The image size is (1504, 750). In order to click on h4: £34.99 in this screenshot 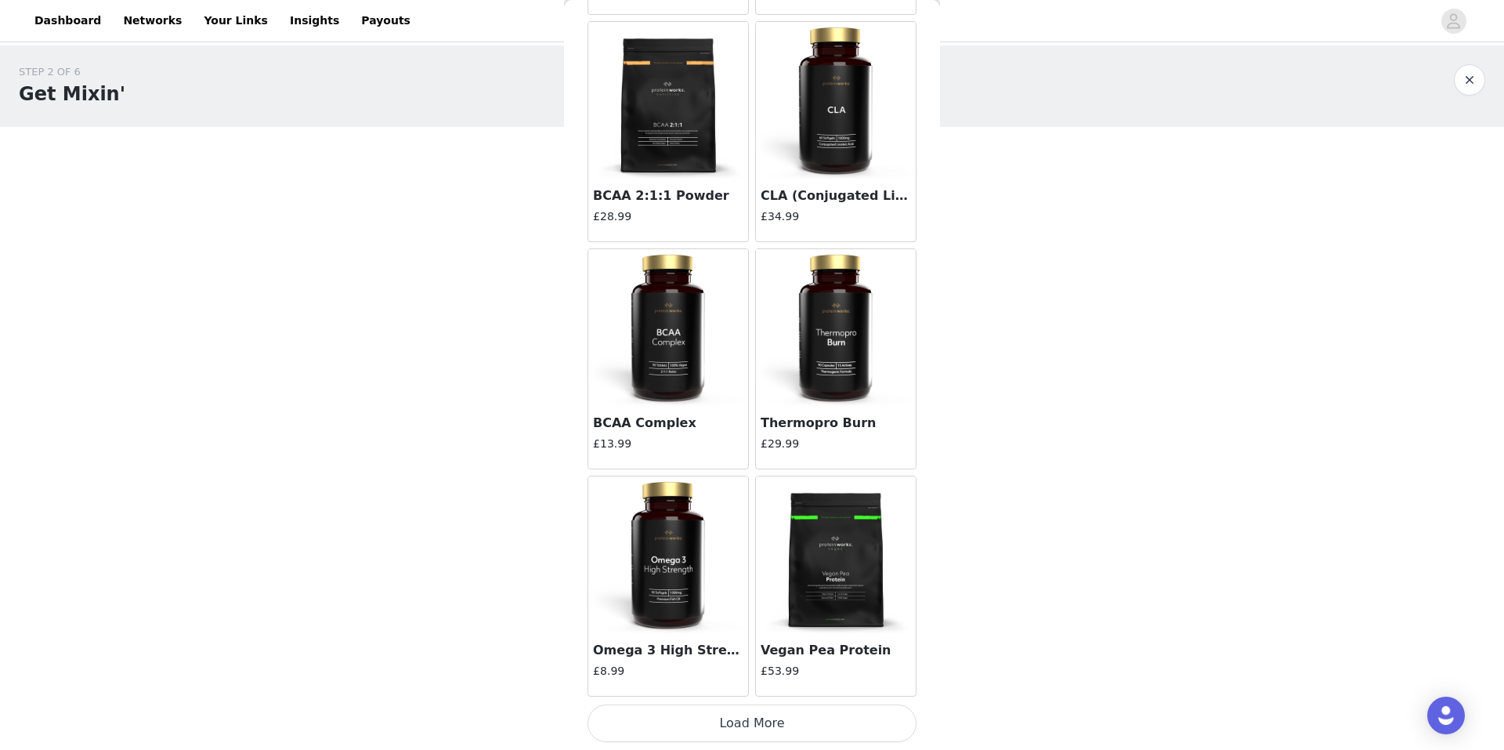, I will do `click(836, 216)`.